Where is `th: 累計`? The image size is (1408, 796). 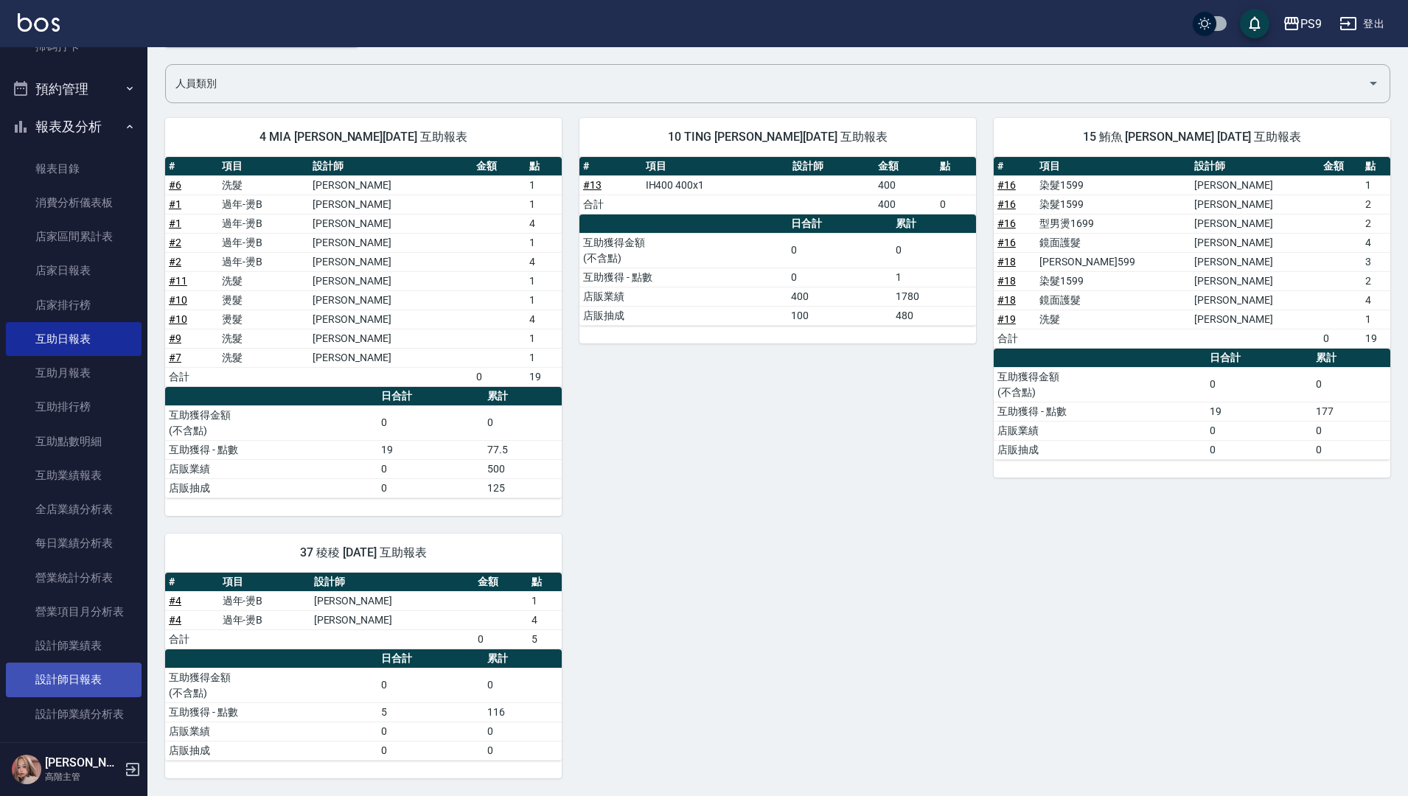 th: 累計 is located at coordinates (523, 659).